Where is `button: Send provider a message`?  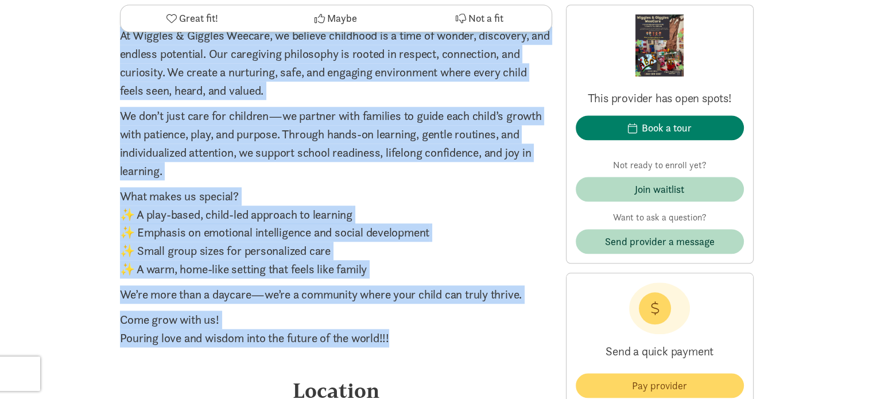
button: Send provider a message is located at coordinates (660, 241).